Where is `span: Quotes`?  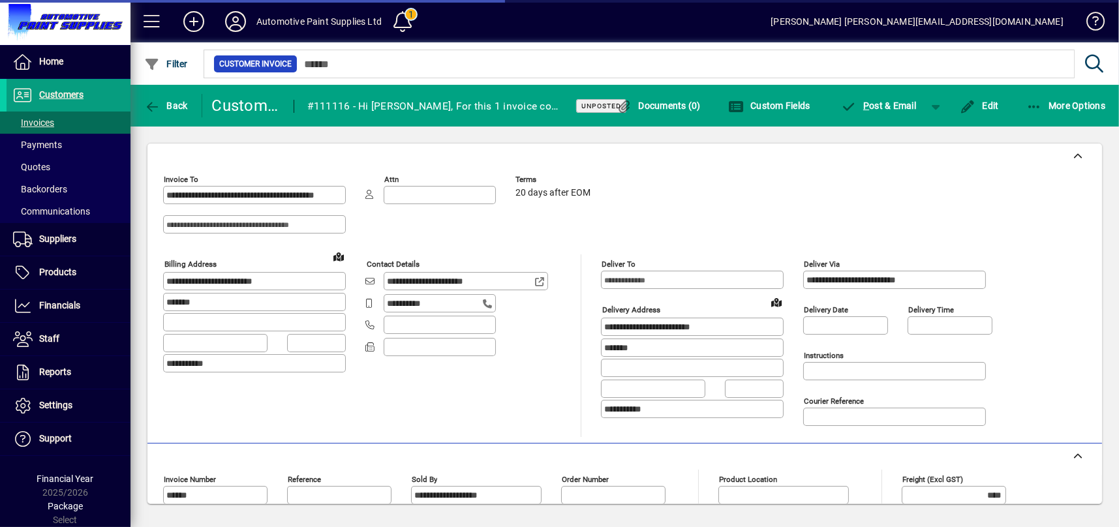
span: Quotes is located at coordinates (31, 167).